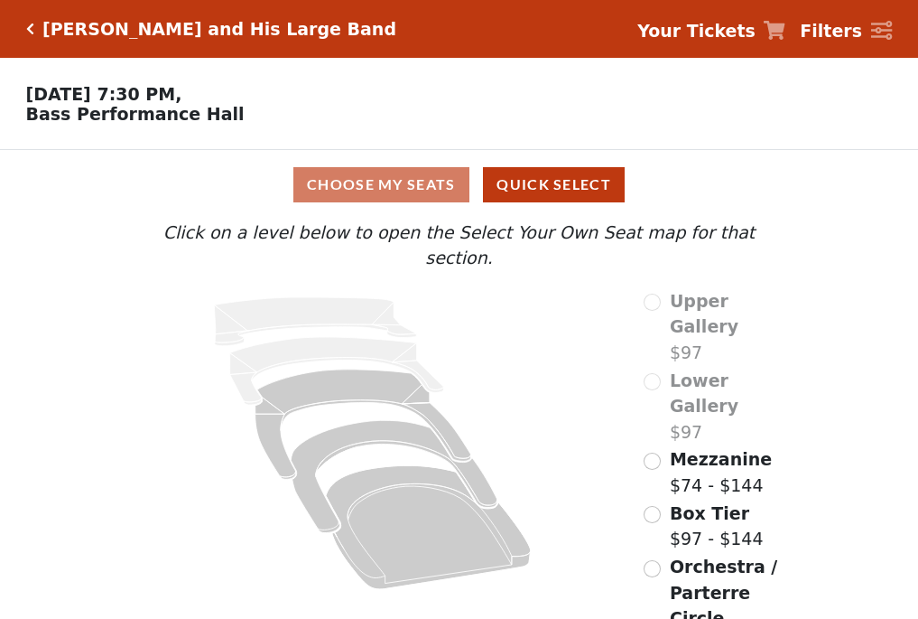 The image size is (918, 619). Describe the element at coordinates (721, 459) in the screenshot. I see `span: Mezzanine` at that location.